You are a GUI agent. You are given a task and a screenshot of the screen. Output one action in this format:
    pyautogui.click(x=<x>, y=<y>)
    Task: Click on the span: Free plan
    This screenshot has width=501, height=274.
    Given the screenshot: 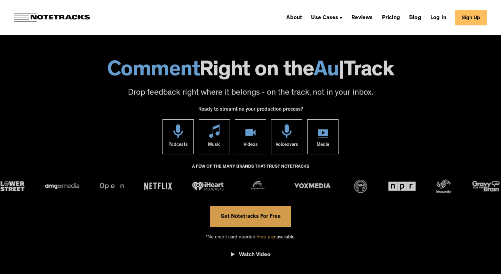 What is the action you would take?
    pyautogui.click(x=266, y=237)
    